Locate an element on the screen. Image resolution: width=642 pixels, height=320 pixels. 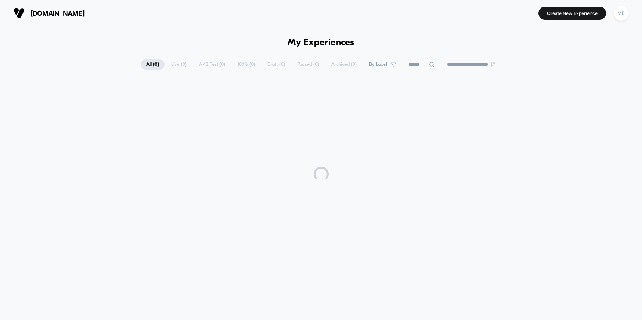
div: ME is located at coordinates (621, 13).